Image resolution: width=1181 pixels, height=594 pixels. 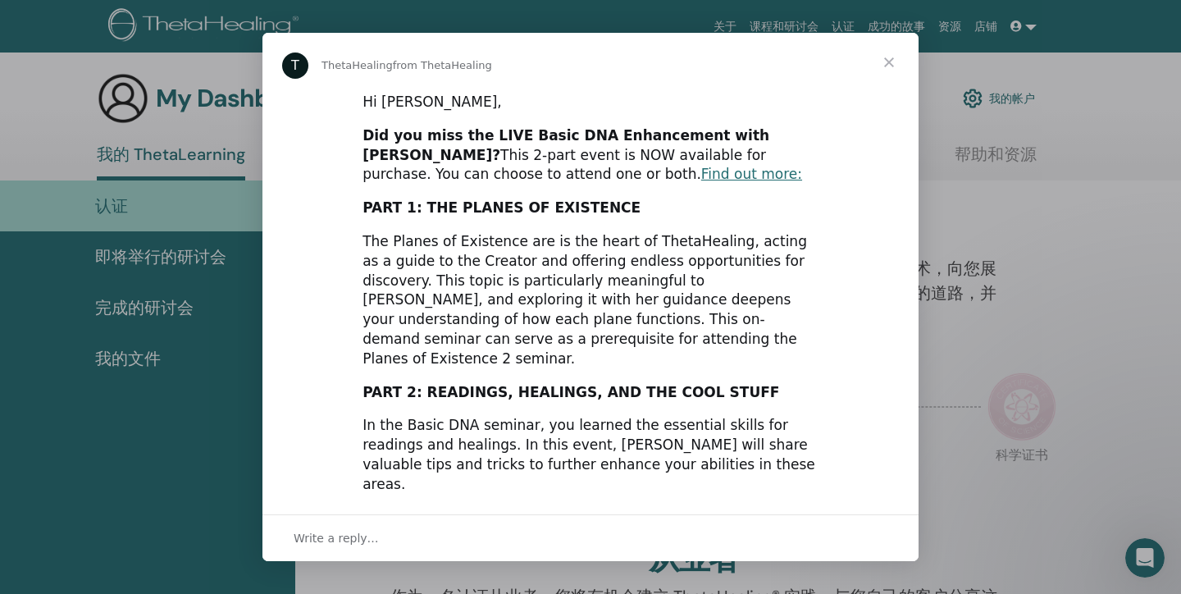 What do you see at coordinates (590, 454) in the screenshot?
I see `div: In the Basic DNA seminar, you learned the essential skills for readings and healings. In this eve...` at bounding box center [590, 454].